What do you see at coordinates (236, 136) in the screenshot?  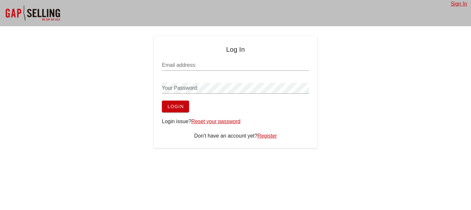 I see `div: Don't have an account yet?` at bounding box center [236, 136].